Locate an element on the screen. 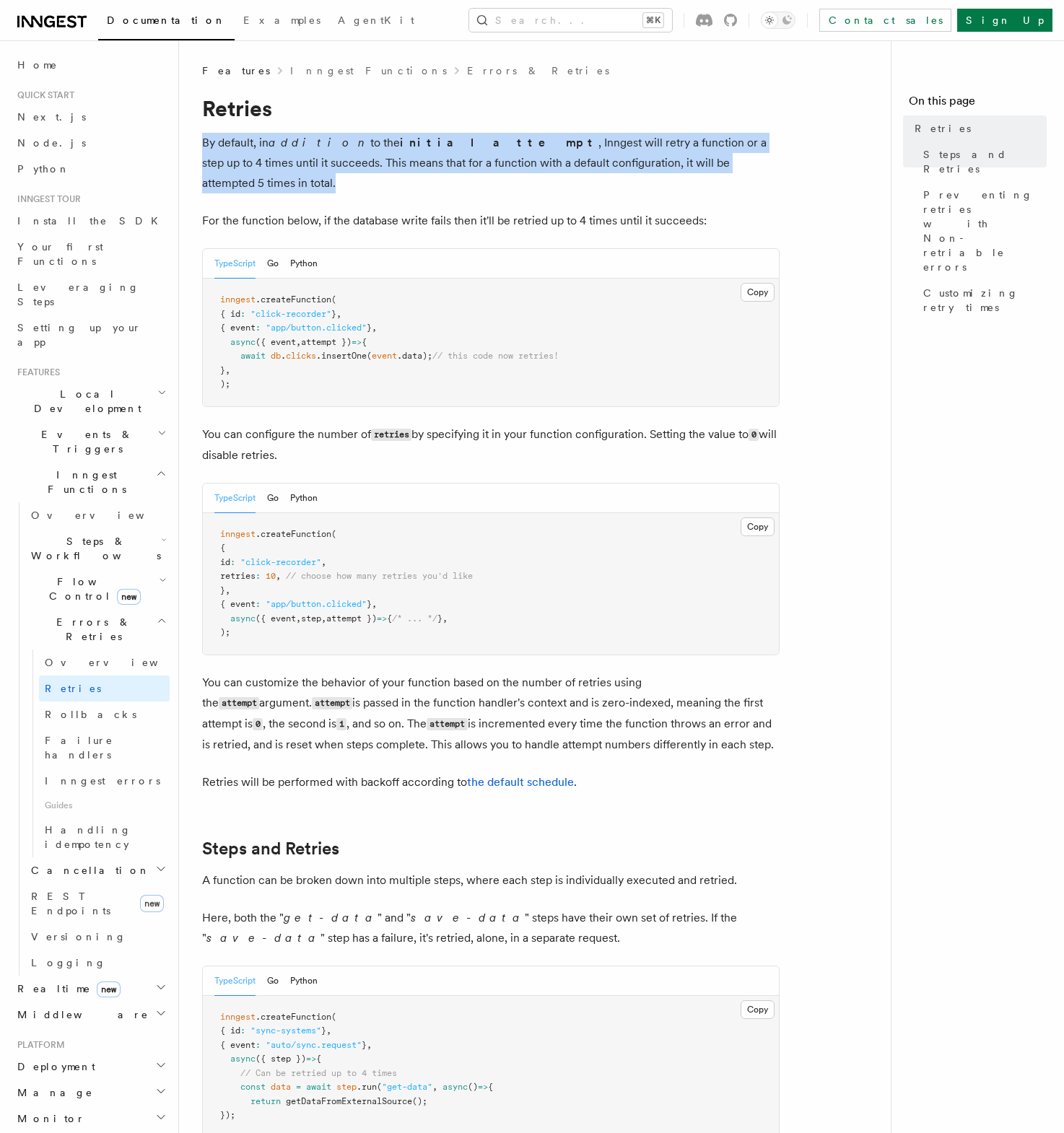 The image size is (1064, 1133). span: "auto/sync.request" is located at coordinates (313, 1045).